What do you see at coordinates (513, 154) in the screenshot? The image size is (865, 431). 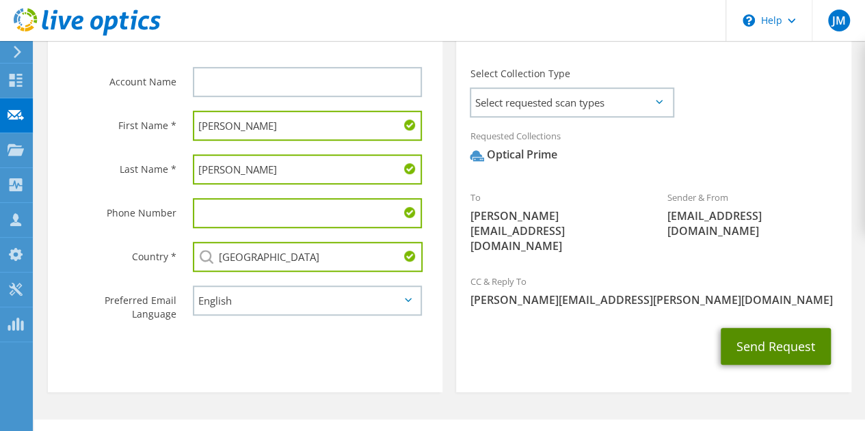 I see `div: Optical Prime` at bounding box center [513, 154].